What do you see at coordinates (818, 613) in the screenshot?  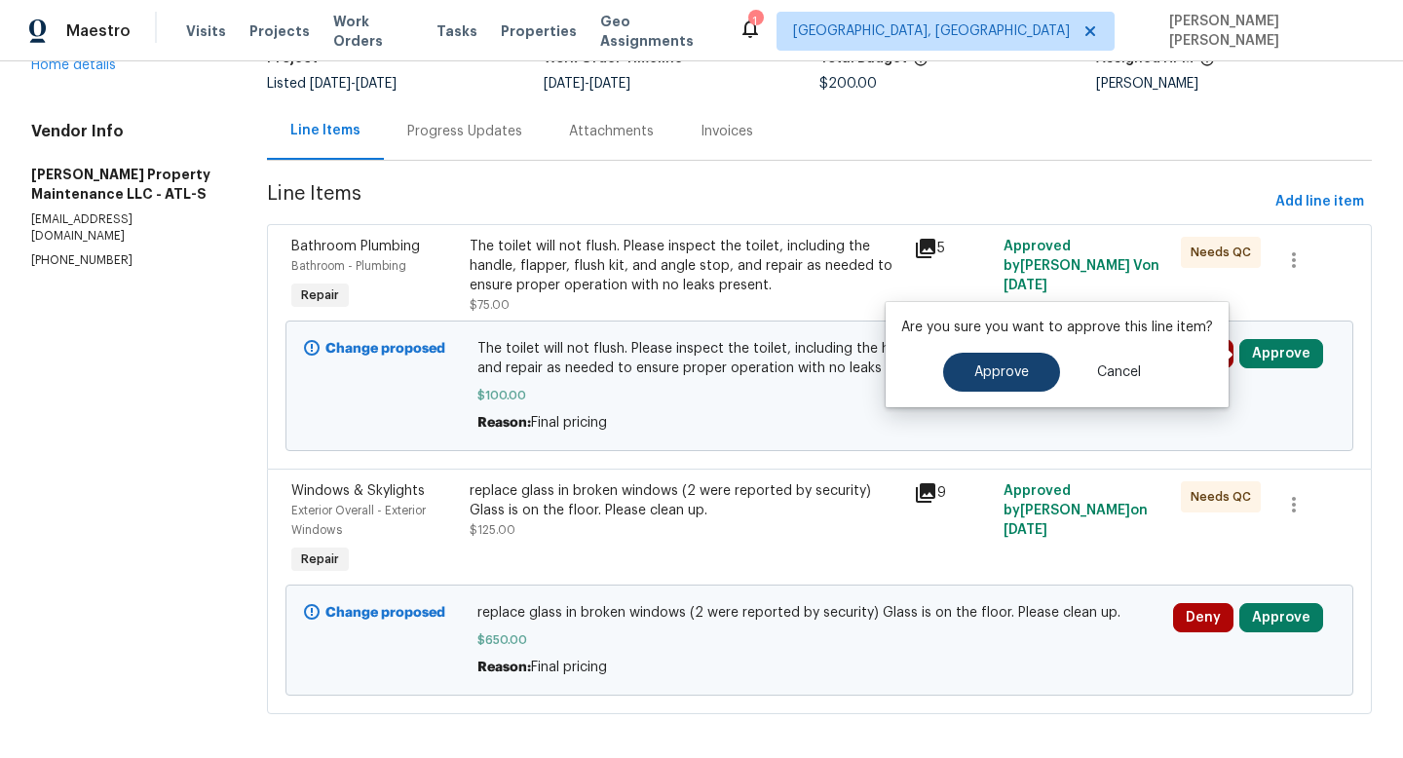 I see `span: replace glass in broken windows (2 were reported by security) Glass is on the floor. Please clean...` at bounding box center [818, 613].